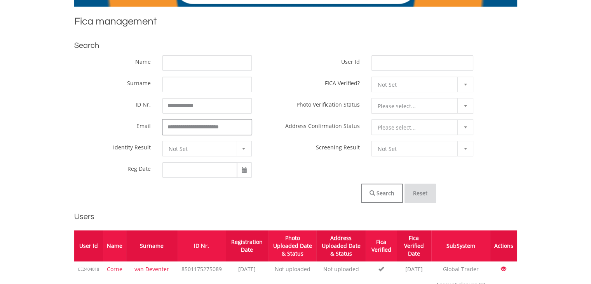  Describe the element at coordinates (296, 45) in the screenshot. I see `h2: Search` at that location.